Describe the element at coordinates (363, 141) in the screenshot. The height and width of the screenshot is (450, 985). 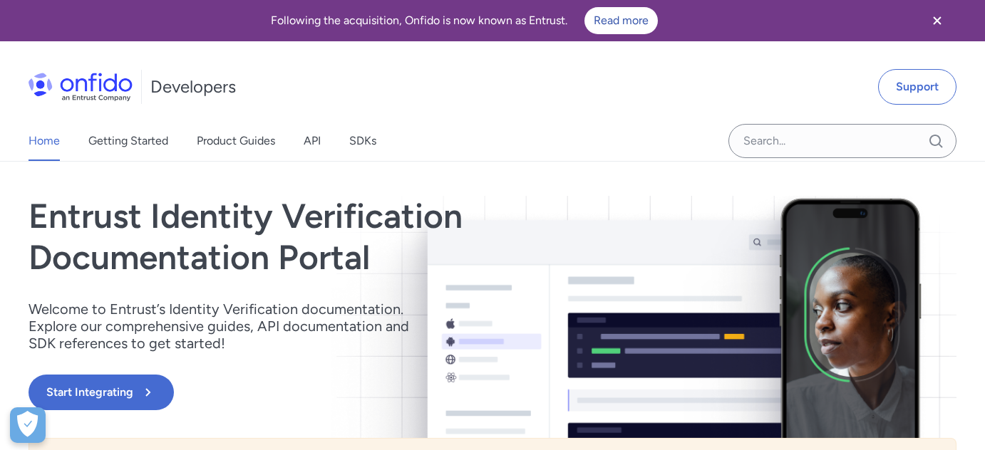
I see `a: SDKs` at that location.